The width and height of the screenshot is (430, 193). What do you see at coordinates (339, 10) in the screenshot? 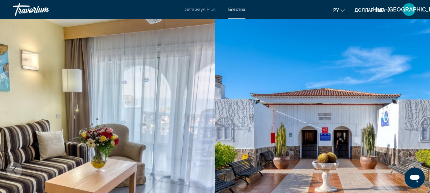
I see `button: Изменить язык` at bounding box center [339, 10].